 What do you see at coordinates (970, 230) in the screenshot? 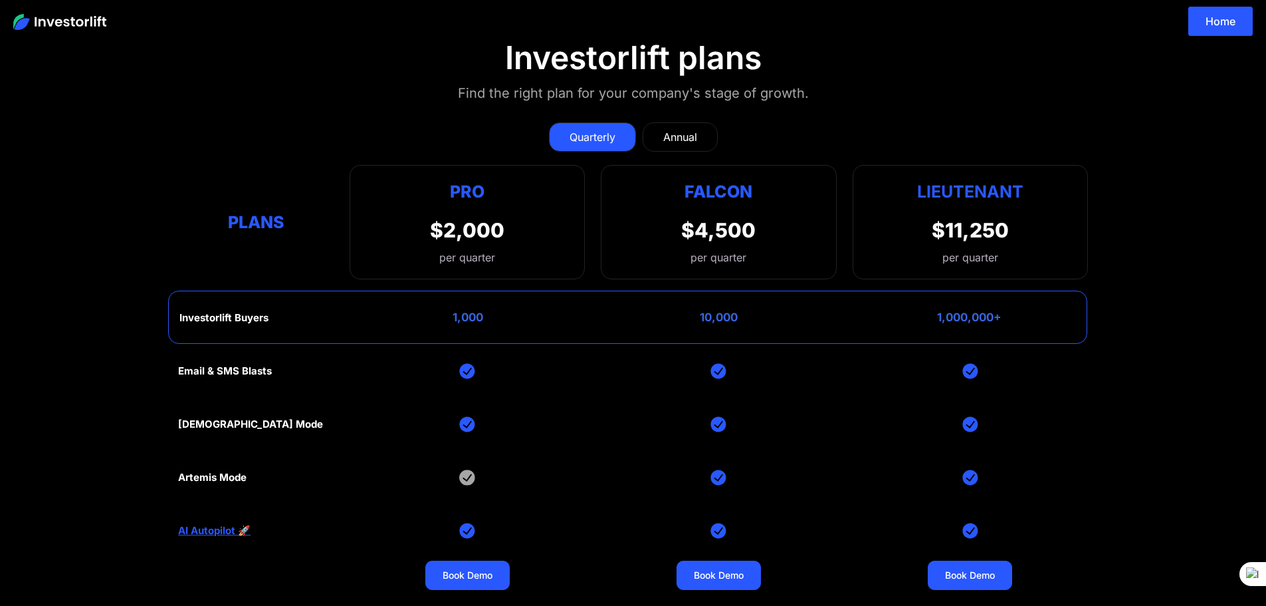
I see `div: $11,250` at bounding box center [970, 230].